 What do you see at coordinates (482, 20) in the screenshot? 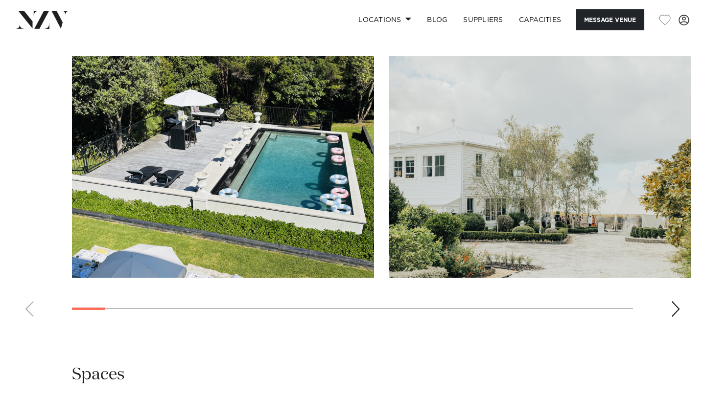
I see `a: SUPPLIERS` at bounding box center [482, 20].